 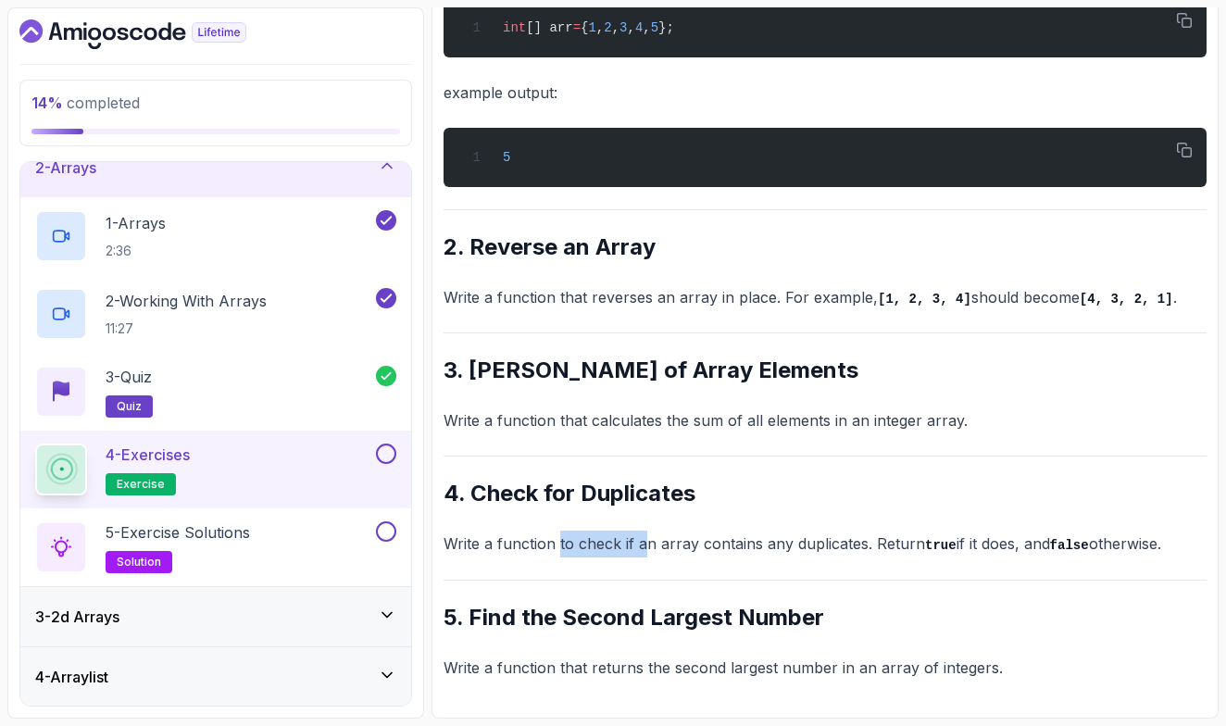 What do you see at coordinates (216, 392) in the screenshot?
I see `button: 3-Quizquiz` at bounding box center [216, 392].